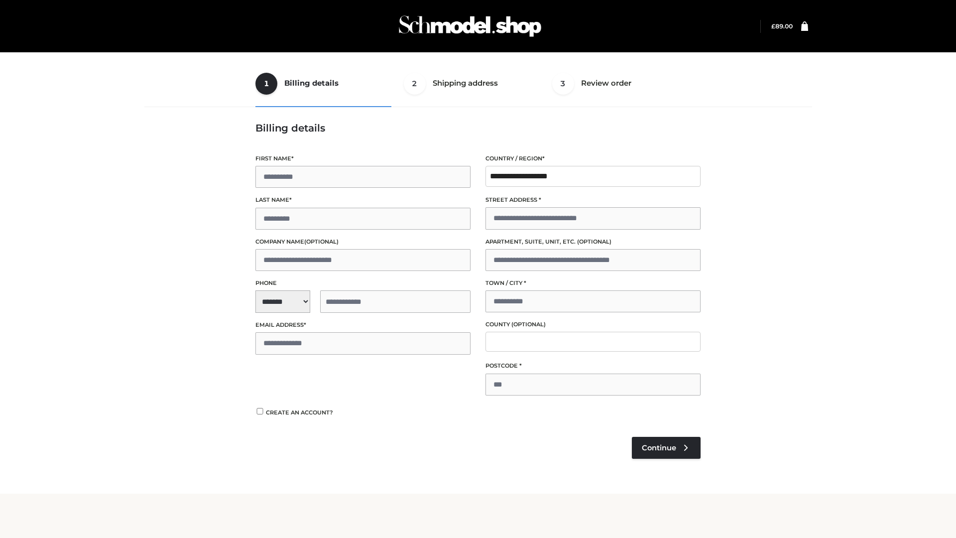 The height and width of the screenshot is (538, 956). What do you see at coordinates (593, 241) in the screenshot?
I see `label: Apartment, suite, unit, etc.` at bounding box center [593, 241].